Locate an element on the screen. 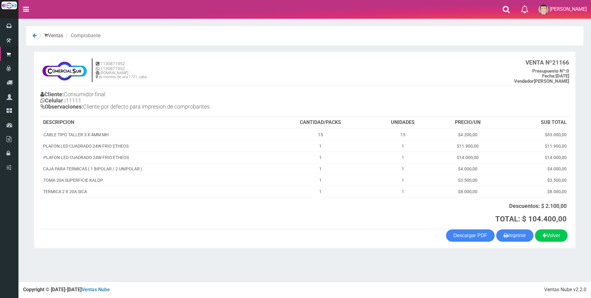  b: Cliente: is located at coordinates (52, 94).